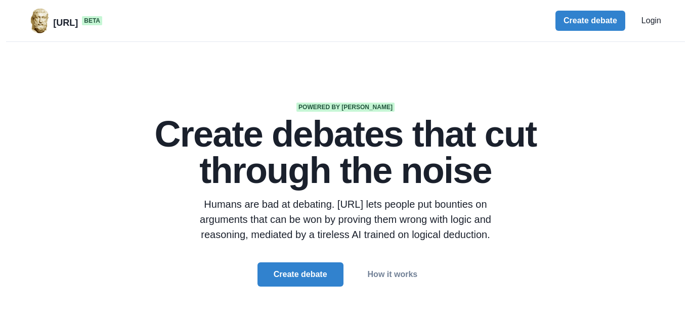  I want to click on a: How it works, so click(392, 275).